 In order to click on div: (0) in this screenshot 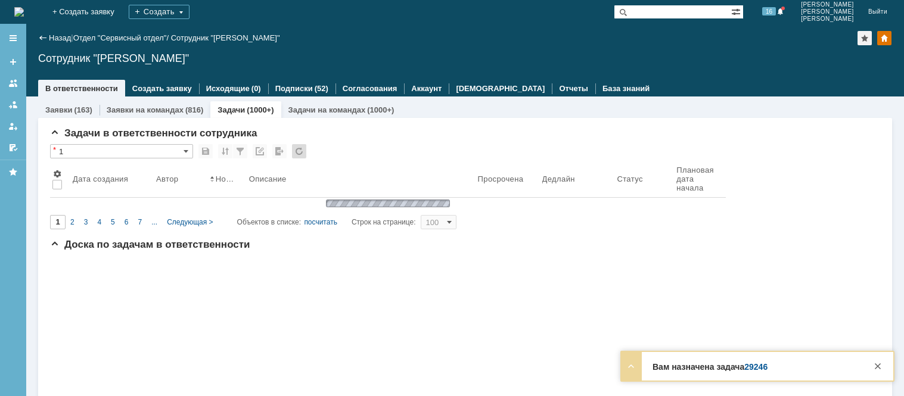, I will do `click(256, 88)`.